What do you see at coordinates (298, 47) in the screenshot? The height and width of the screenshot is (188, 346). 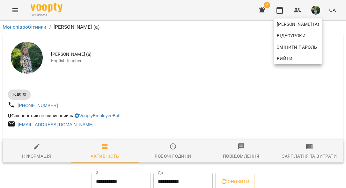 I see `span: Змінити пароль` at bounding box center [298, 47].